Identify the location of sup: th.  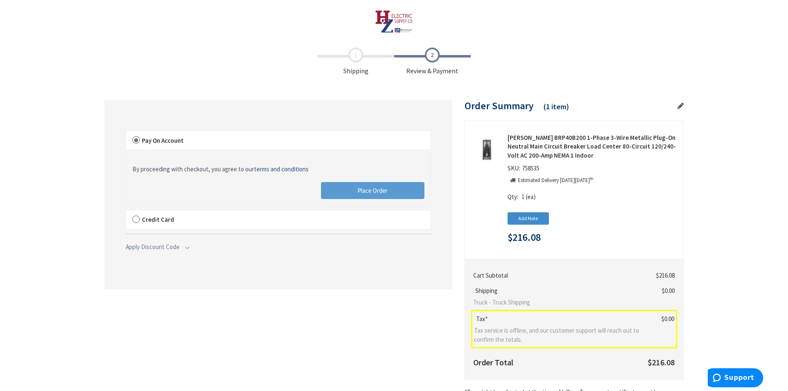
(591, 178).